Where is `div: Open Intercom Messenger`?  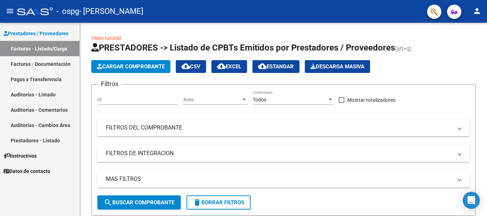 div: Open Intercom Messenger is located at coordinates (471, 201).